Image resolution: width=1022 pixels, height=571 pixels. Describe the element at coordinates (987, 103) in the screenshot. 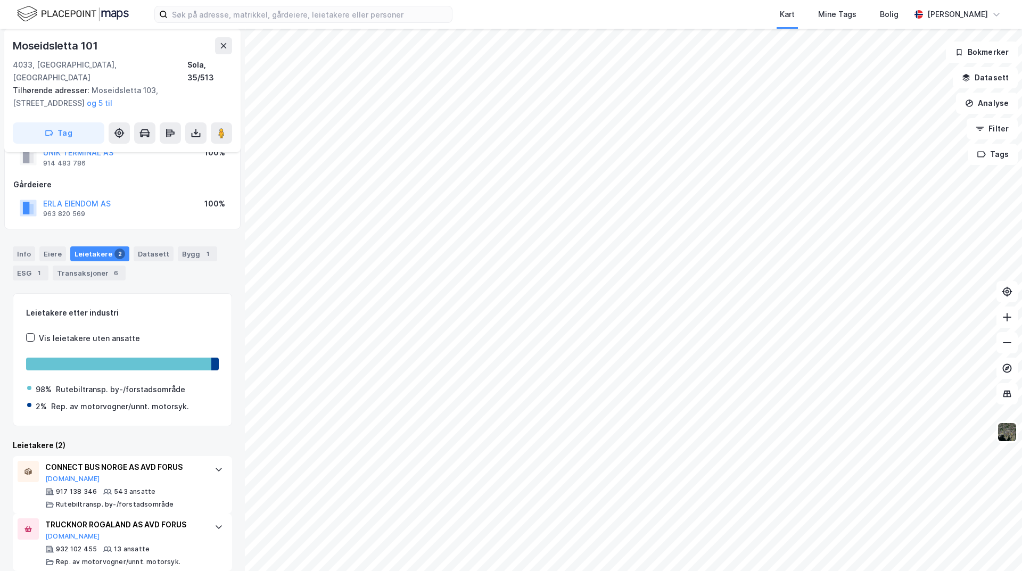

I see `button: Analyse` at that location.